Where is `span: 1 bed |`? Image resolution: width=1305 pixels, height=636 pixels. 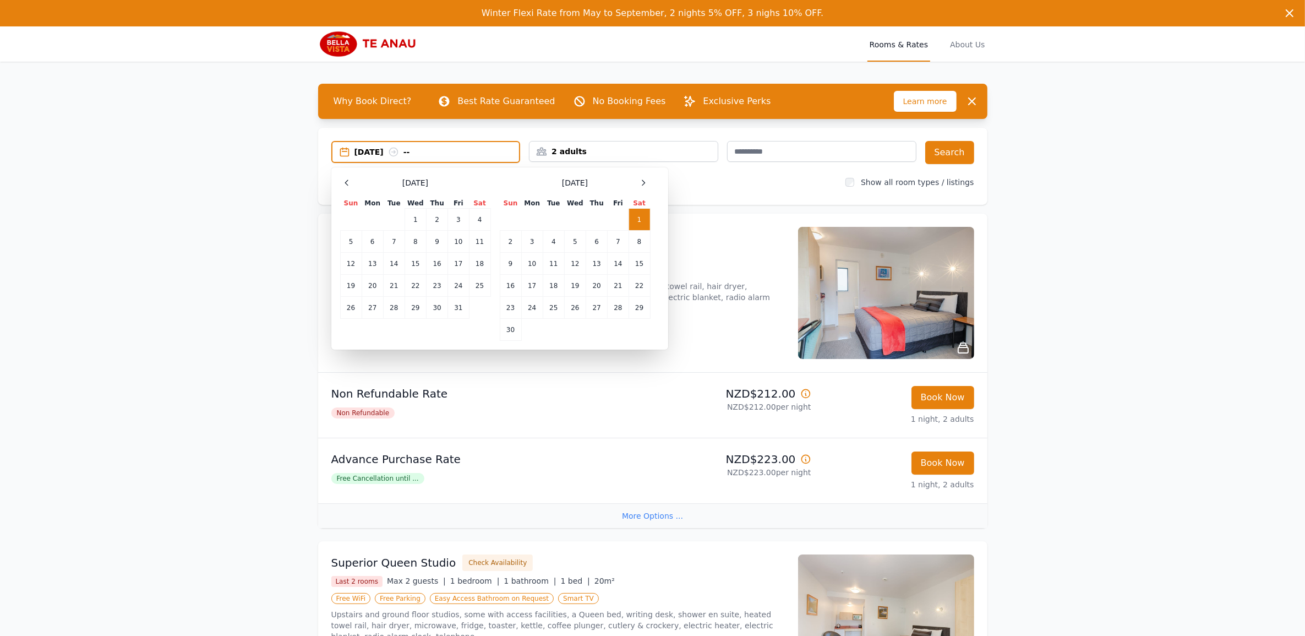
span: 1 bed | is located at coordinates (575, 581).